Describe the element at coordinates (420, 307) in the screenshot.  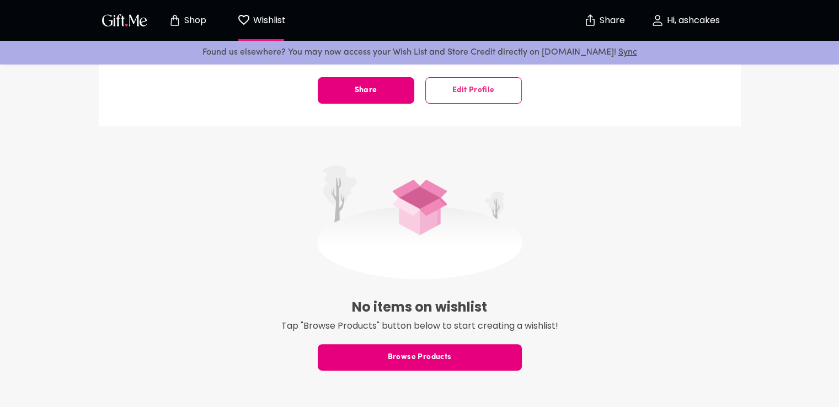
I see `h6: No items on wishlist` at that location.